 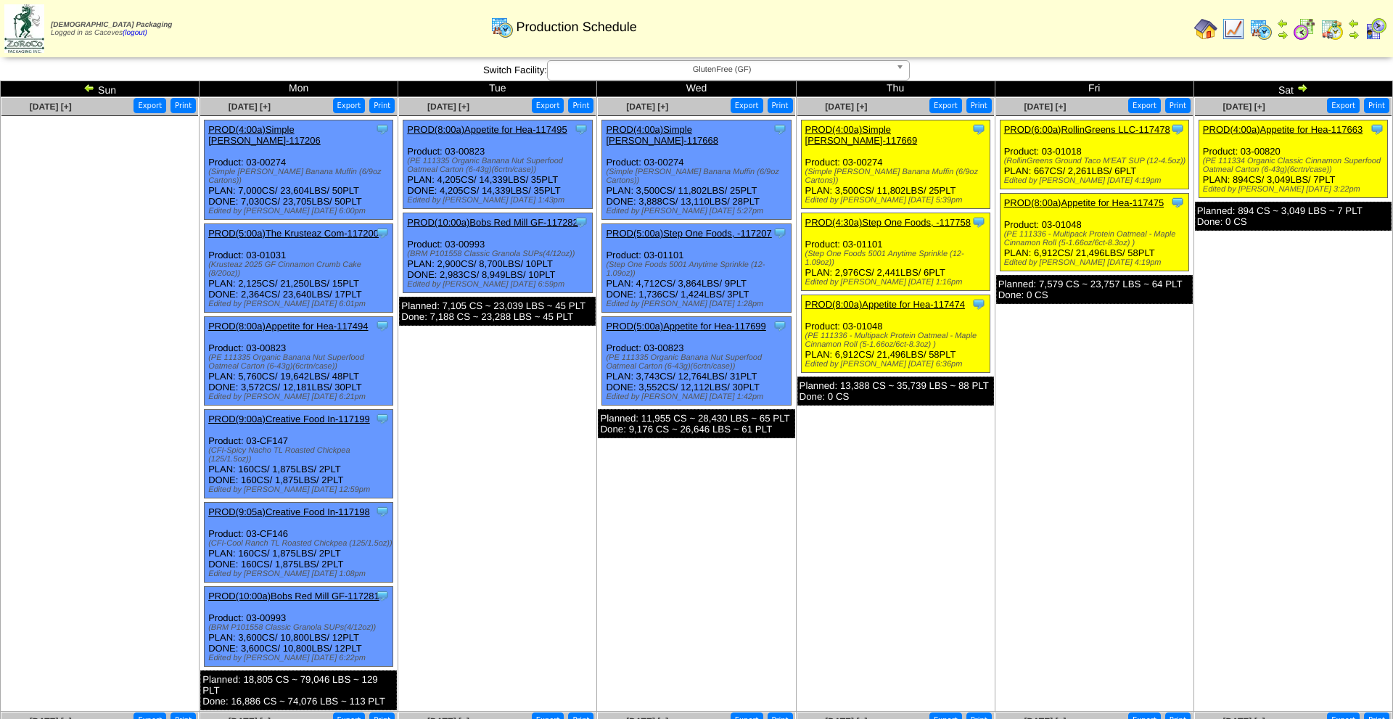 I want to click on div: Product: 03-00823 PLAN: 4,205CS / 14,339LBS / 35PLT DONE: 4,205CS / 14,339LBS / 35PLT, so click(x=498, y=165).